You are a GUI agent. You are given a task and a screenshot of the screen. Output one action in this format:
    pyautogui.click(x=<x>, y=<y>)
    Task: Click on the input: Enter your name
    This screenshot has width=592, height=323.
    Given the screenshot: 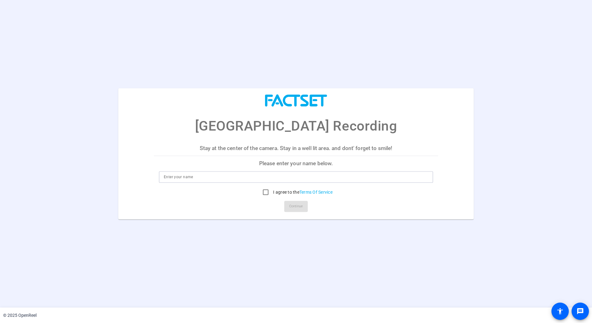 What is the action you would take?
    pyautogui.click(x=296, y=177)
    